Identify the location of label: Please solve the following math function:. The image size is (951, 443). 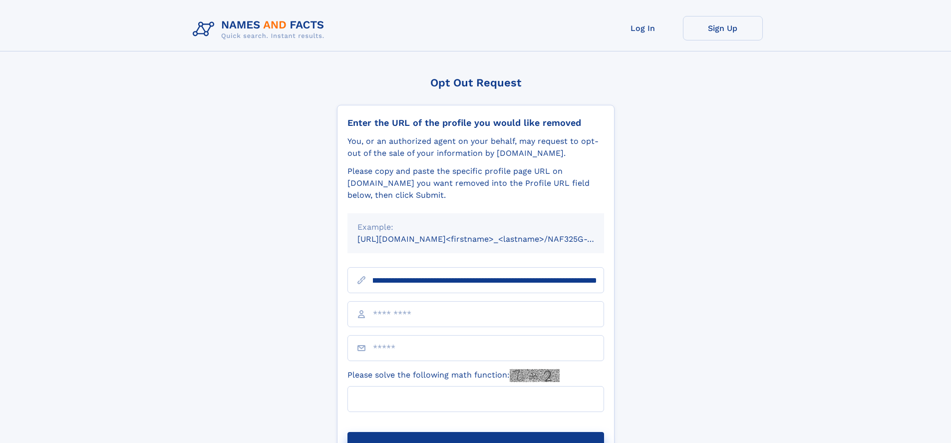
(453, 375).